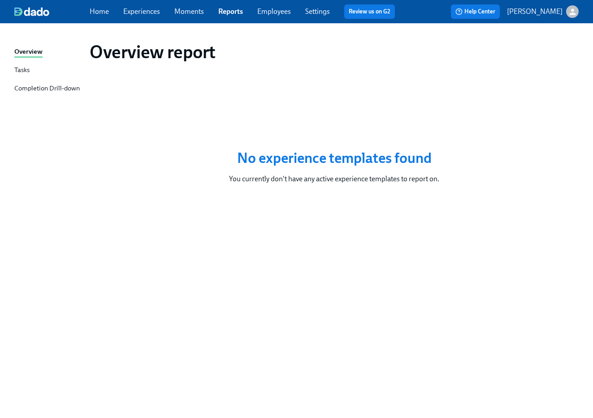 This screenshot has height=418, width=593. Describe the element at coordinates (32, 12) in the screenshot. I see `img: dado` at that location.